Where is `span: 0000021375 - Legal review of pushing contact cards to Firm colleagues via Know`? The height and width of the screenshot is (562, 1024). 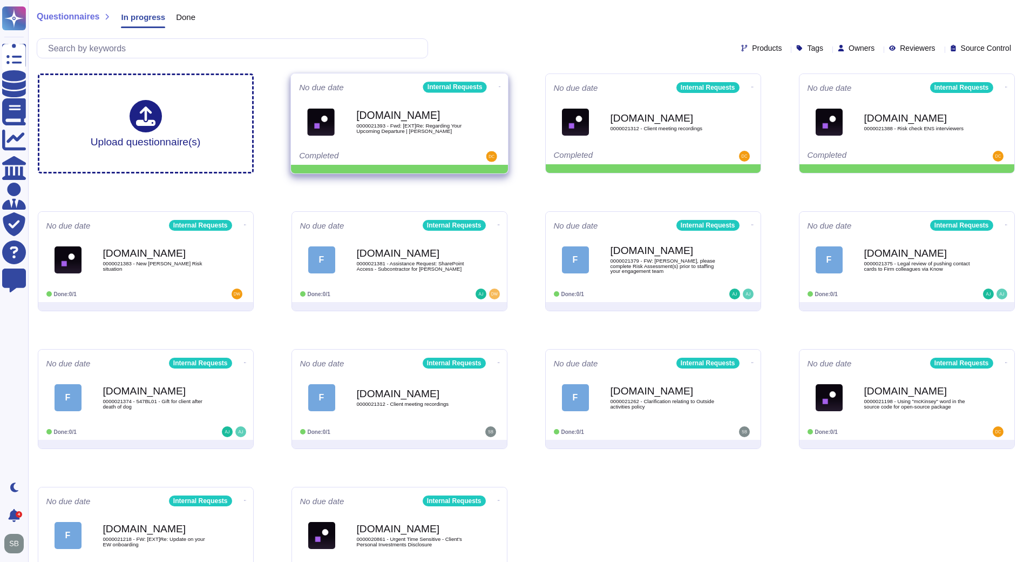 span: 0000021375 - Legal review of pushing contact cards to Firm colleagues via Know is located at coordinates (918, 266).